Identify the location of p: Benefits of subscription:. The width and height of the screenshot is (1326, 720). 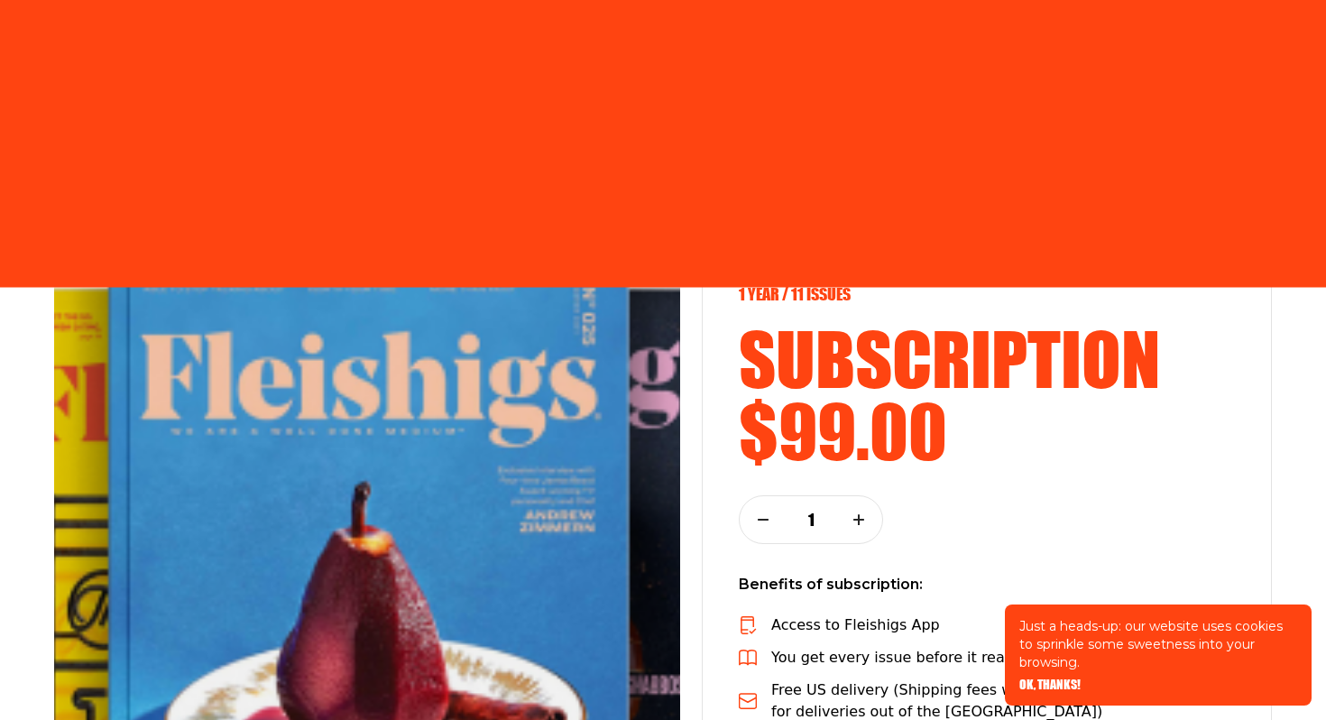
(987, 584).